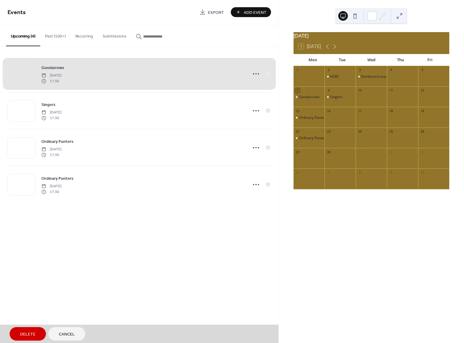  What do you see at coordinates (212, 12) in the screenshot?
I see `a: Export` at bounding box center [212, 12].